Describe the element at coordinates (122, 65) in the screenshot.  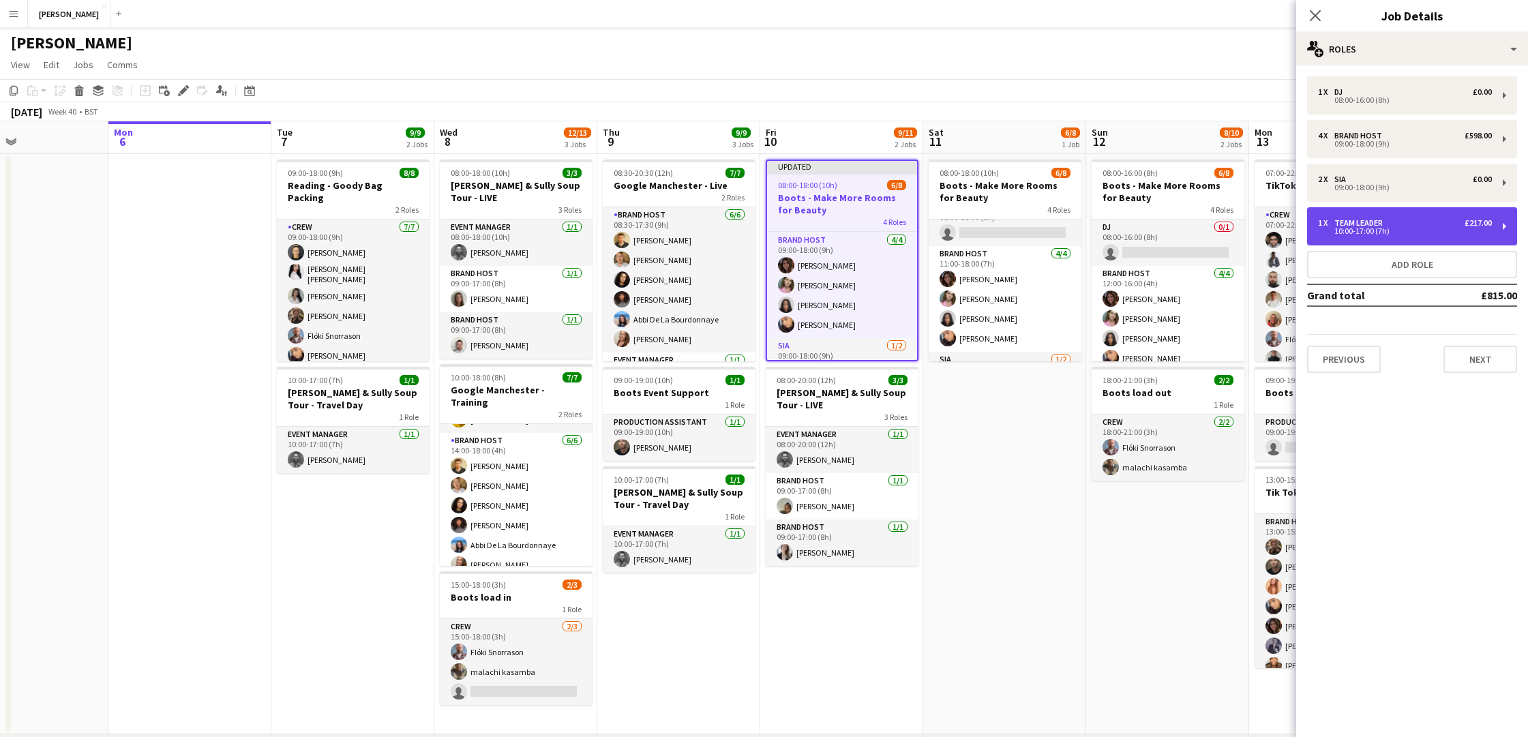
I see `a: Comms` at that location.